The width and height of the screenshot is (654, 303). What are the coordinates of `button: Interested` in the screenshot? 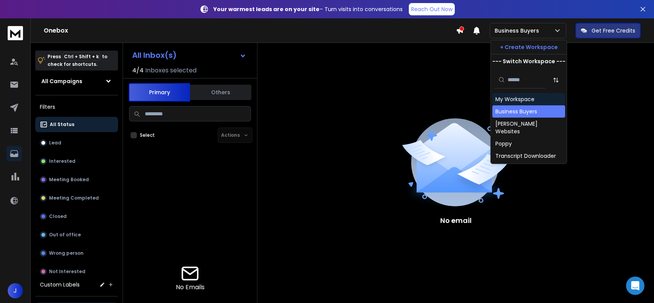 It's located at (77, 161).